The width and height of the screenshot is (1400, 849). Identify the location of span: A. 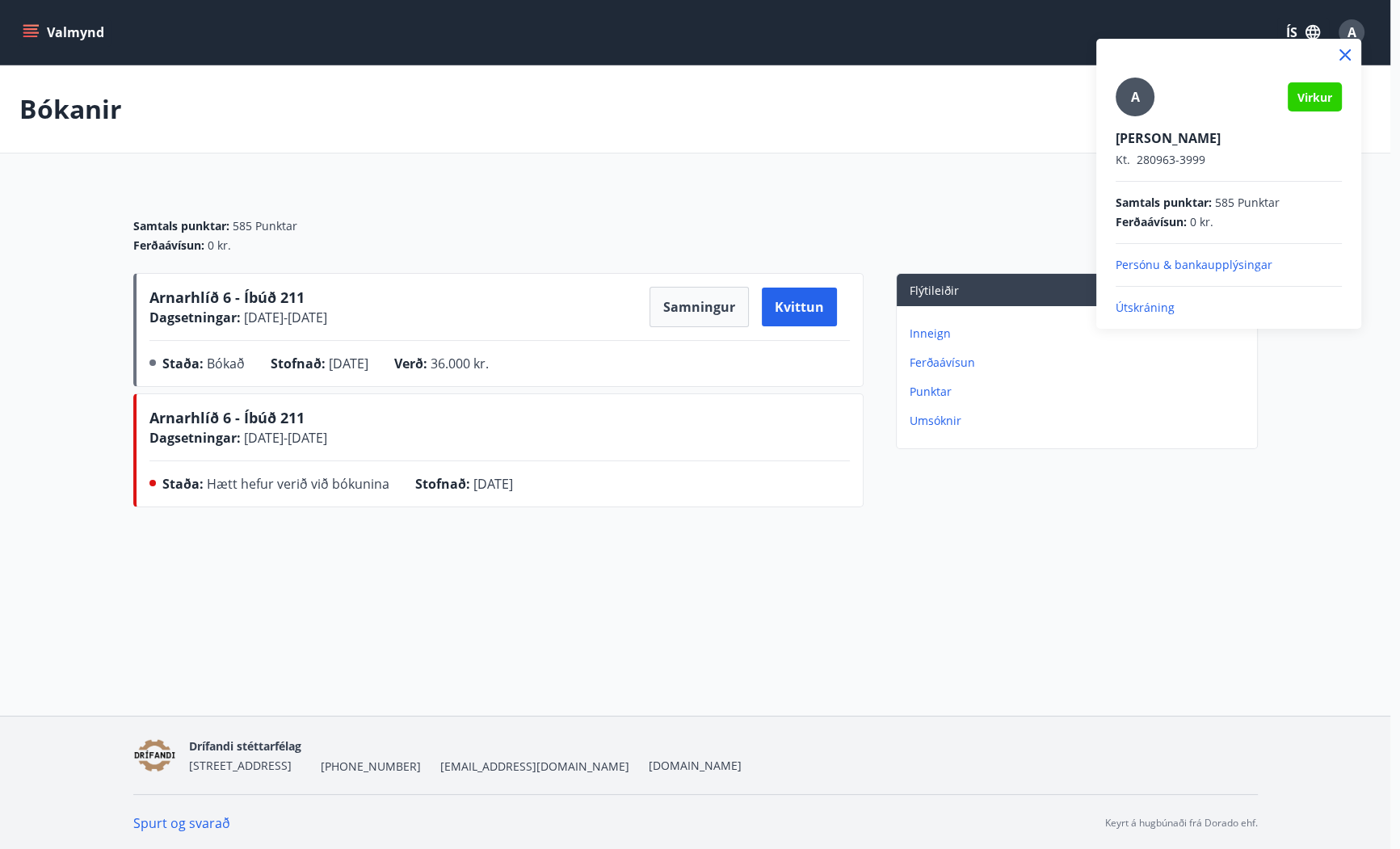
(1135, 97).